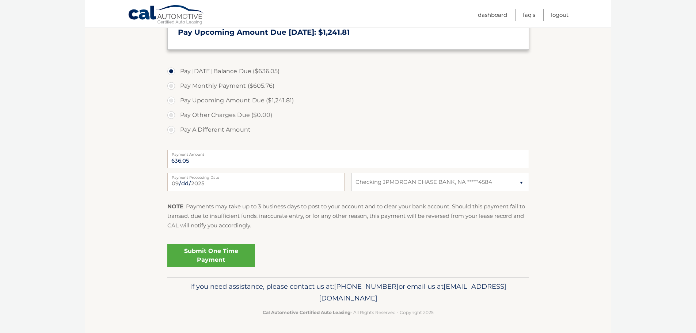  Describe the element at coordinates (348, 216) in the screenshot. I see `p: : Payments may take up to 3 business days to post to your account and to clear your bank account....` at that location.